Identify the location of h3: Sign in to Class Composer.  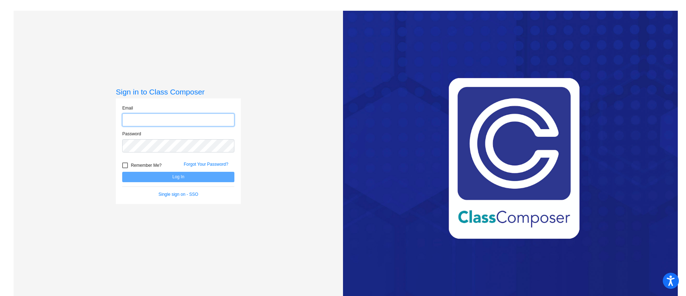
(178, 92).